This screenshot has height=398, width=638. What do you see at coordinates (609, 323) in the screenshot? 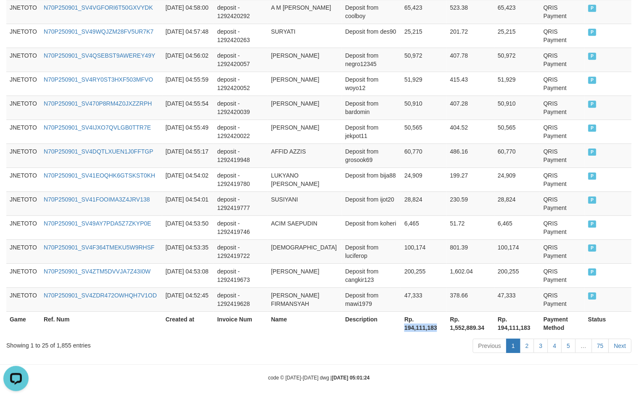
I see `th: Status` at bounding box center [609, 323].